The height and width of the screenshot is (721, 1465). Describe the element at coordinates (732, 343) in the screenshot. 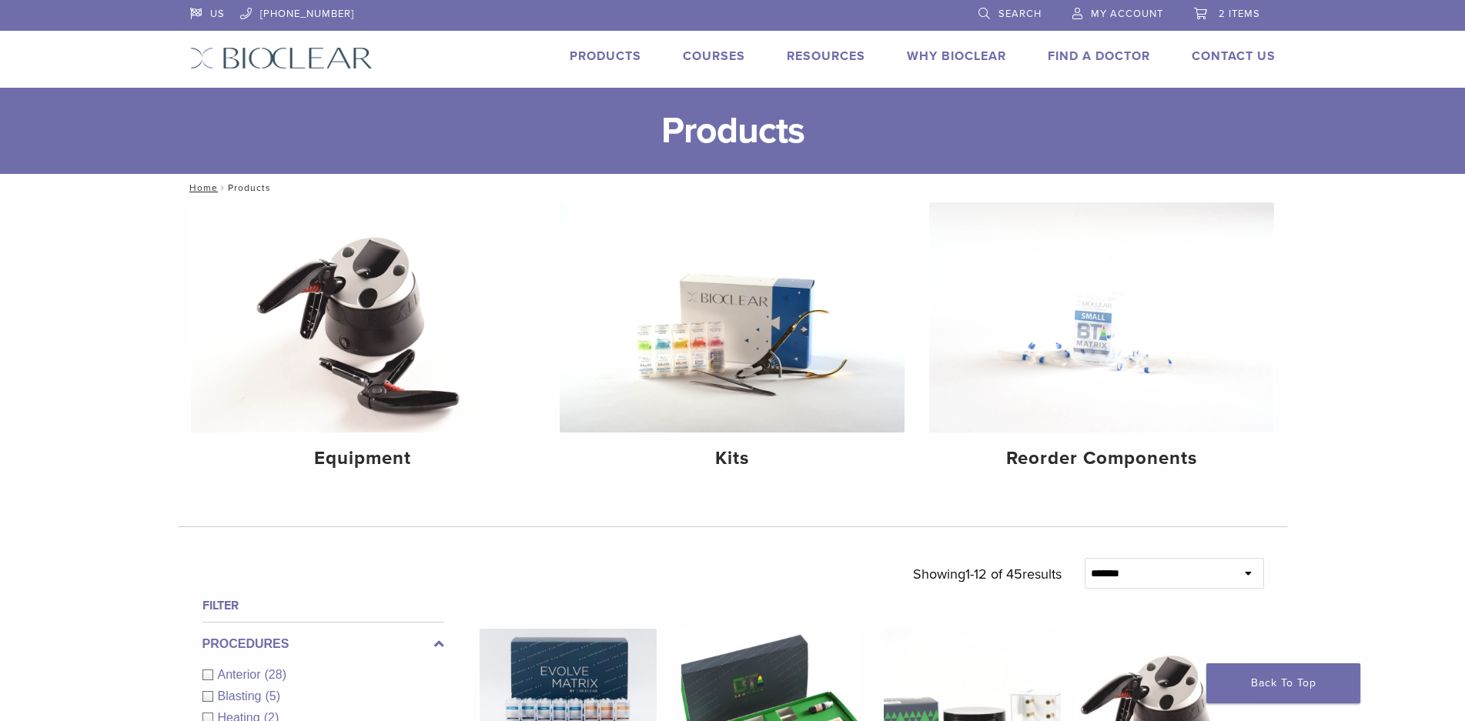

I see `a: Kits` at that location.